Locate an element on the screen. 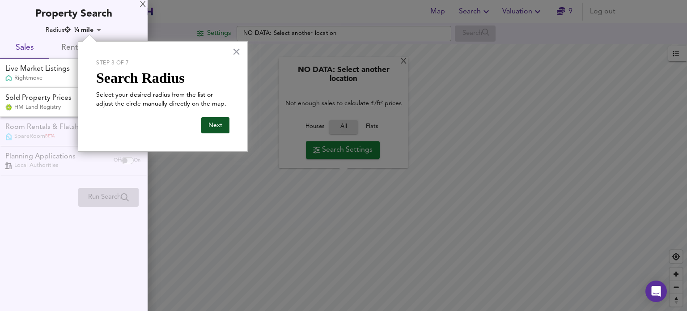 The width and height of the screenshot is (687, 311). div: ¼ mile is located at coordinates (88, 30).